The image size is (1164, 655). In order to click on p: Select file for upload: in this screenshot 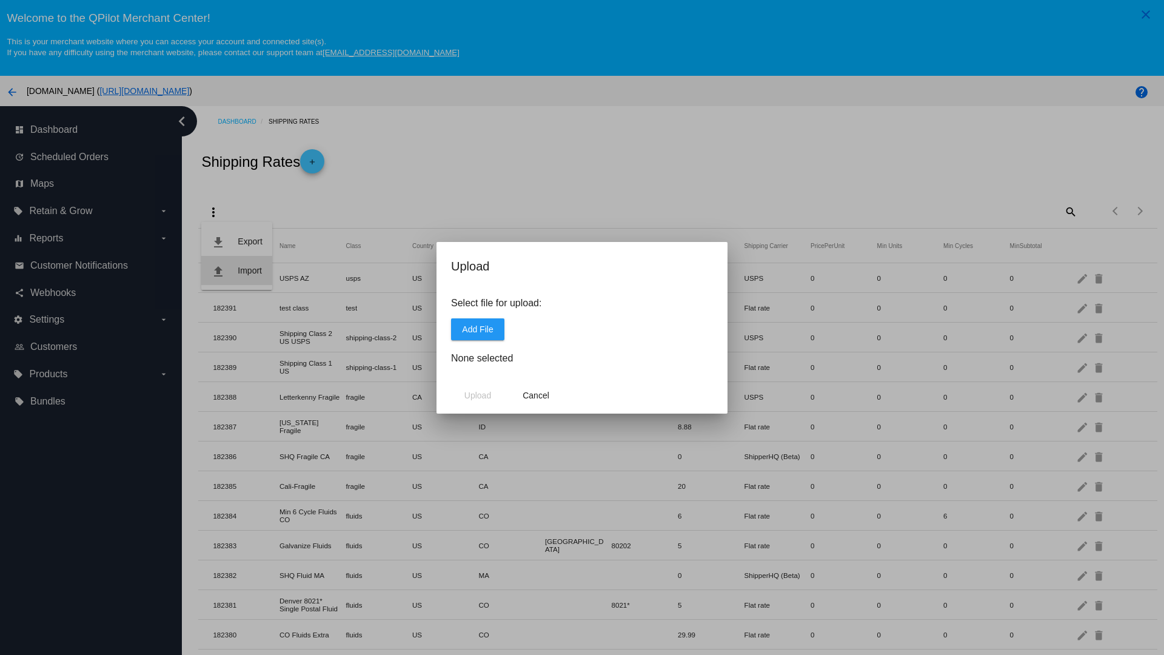, I will do `click(582, 303)`.